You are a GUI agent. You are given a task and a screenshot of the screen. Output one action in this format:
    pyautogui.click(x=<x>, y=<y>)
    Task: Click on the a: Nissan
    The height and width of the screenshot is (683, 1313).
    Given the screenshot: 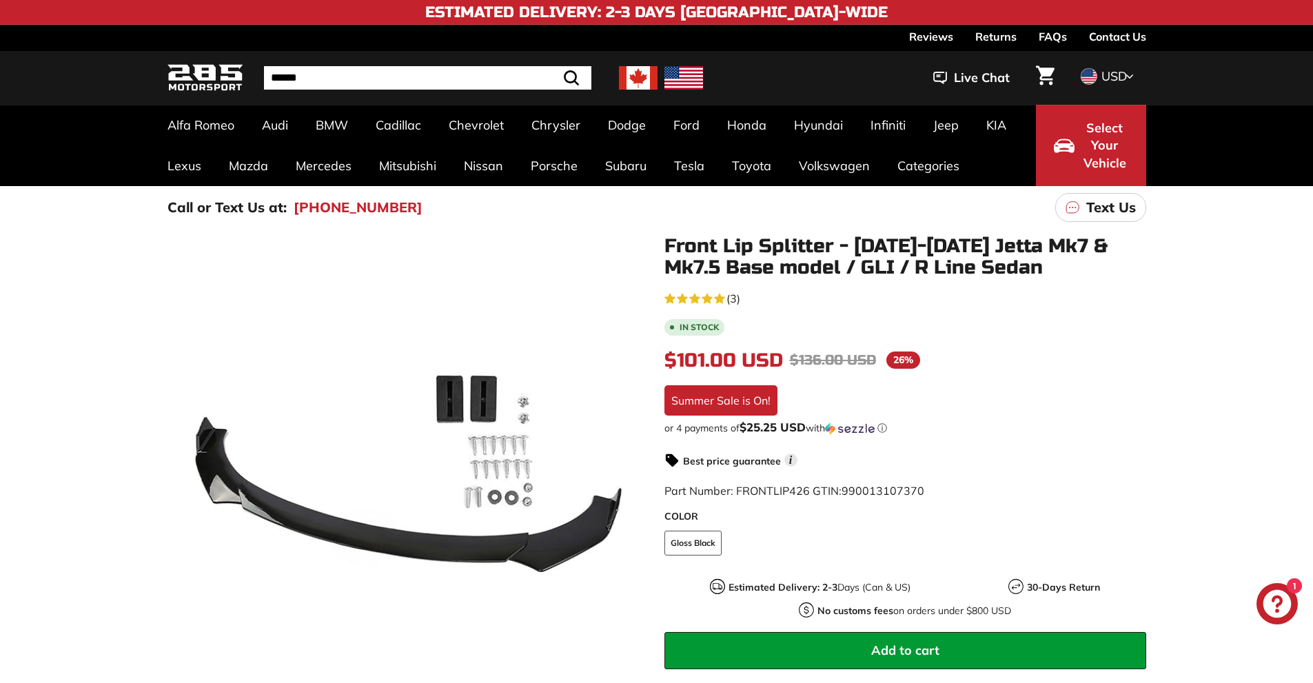 What is the action you would take?
    pyautogui.click(x=483, y=165)
    